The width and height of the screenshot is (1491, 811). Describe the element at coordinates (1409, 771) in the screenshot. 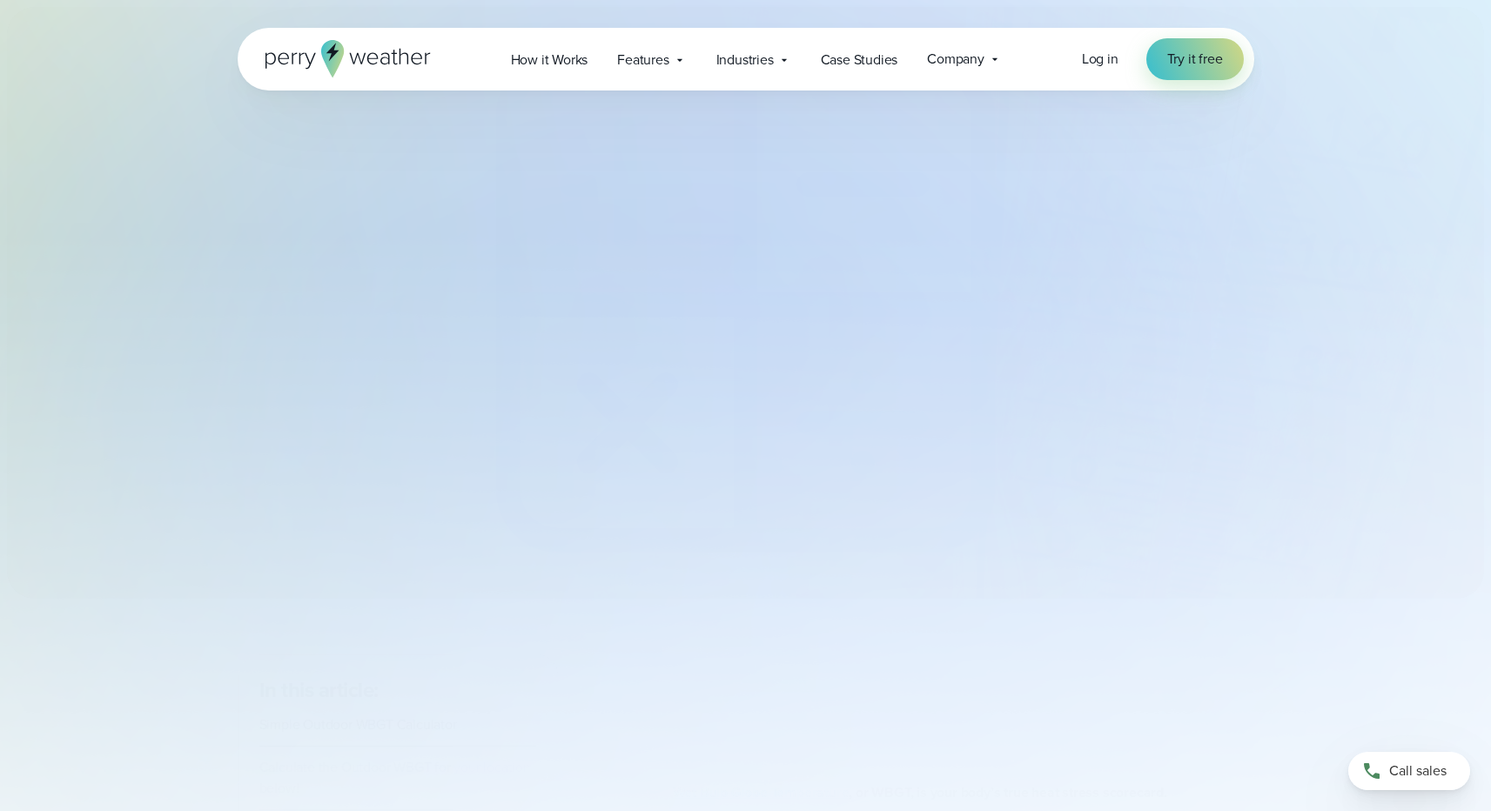

I see `a: Call sales` at that location.